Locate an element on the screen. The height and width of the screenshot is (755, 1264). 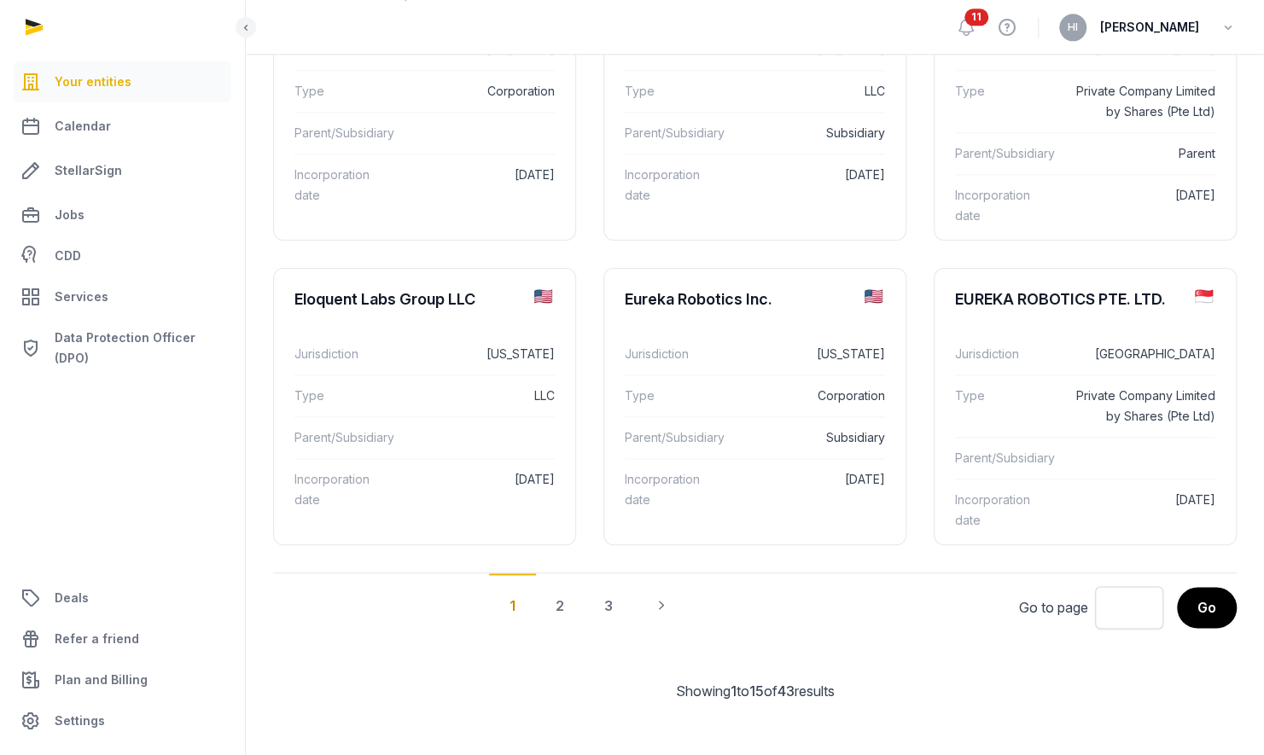
a: Deals is located at coordinates (122, 598).